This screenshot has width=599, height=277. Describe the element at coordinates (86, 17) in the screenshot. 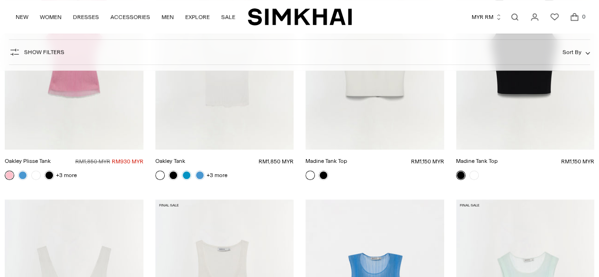

I see `a: DRESSES` at that location.